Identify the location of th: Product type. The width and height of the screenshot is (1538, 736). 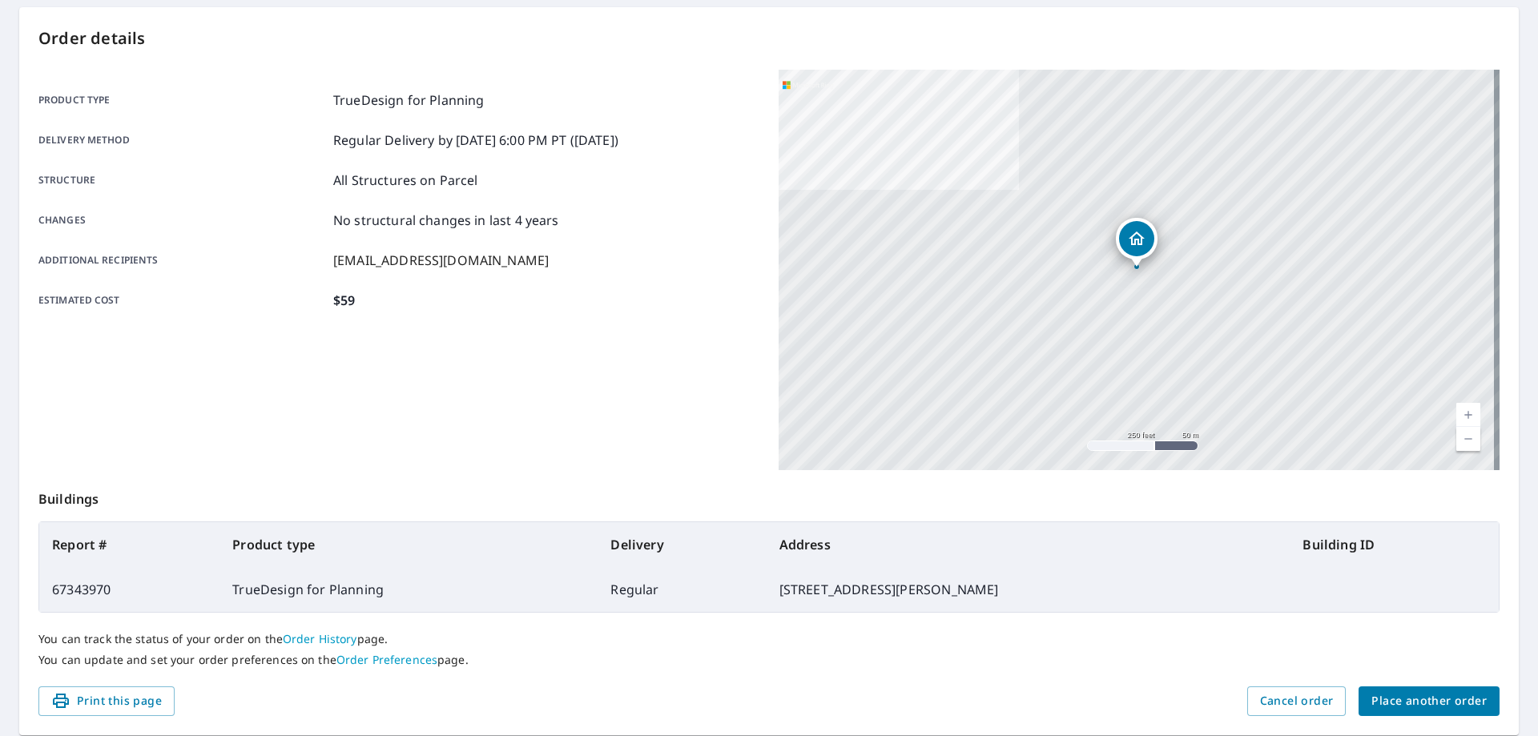
(409, 545).